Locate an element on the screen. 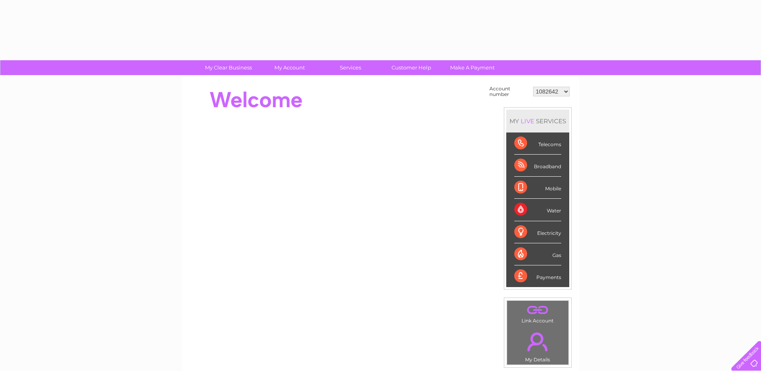  a: Make A Payment is located at coordinates (472, 67).